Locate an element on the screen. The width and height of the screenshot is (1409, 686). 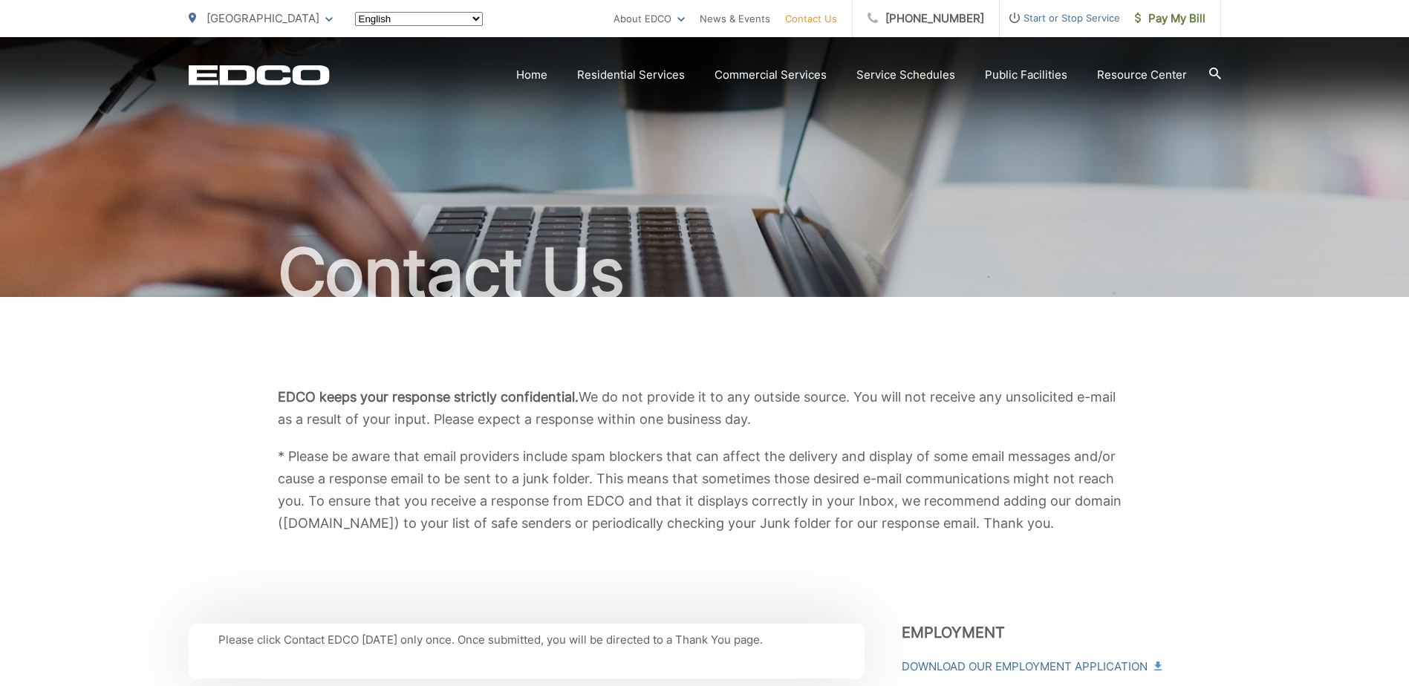
h3: Employment is located at coordinates (1062, 633).